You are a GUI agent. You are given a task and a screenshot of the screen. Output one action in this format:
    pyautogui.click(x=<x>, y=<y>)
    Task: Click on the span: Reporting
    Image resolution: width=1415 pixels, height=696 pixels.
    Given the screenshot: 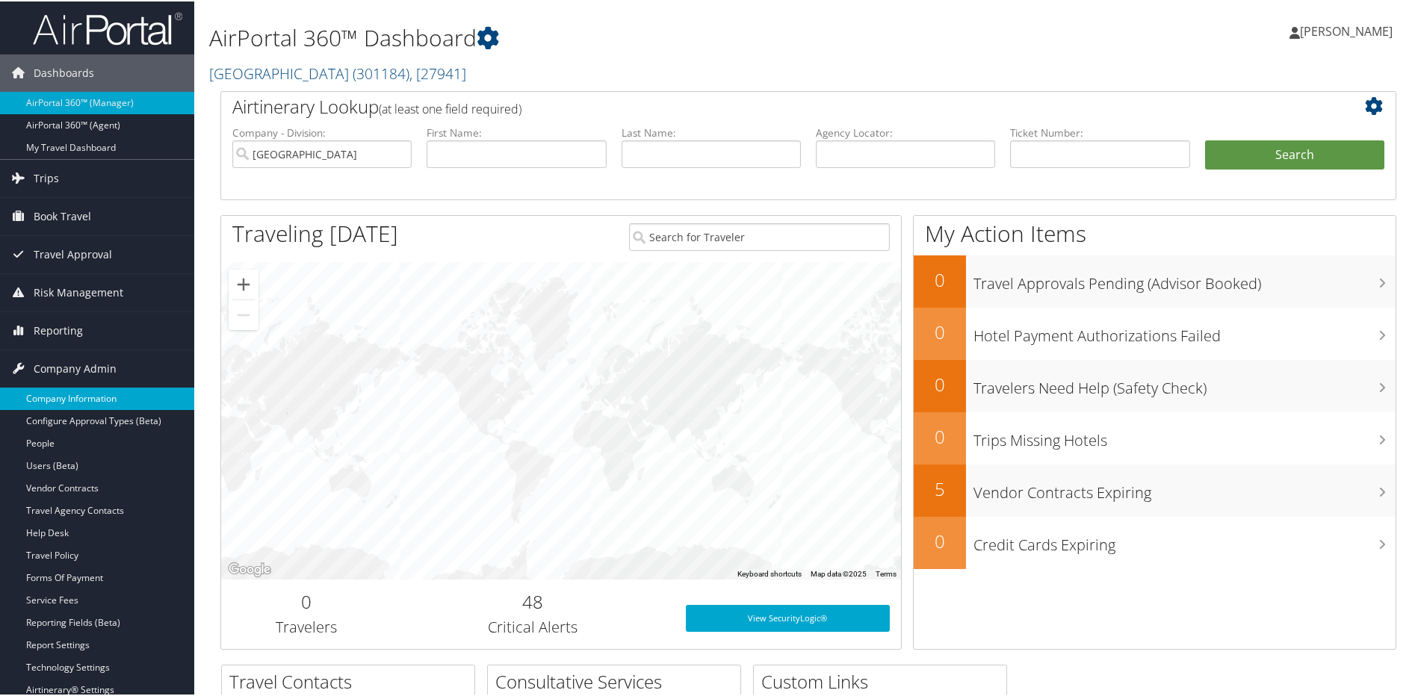 What is the action you would take?
    pyautogui.click(x=58, y=329)
    